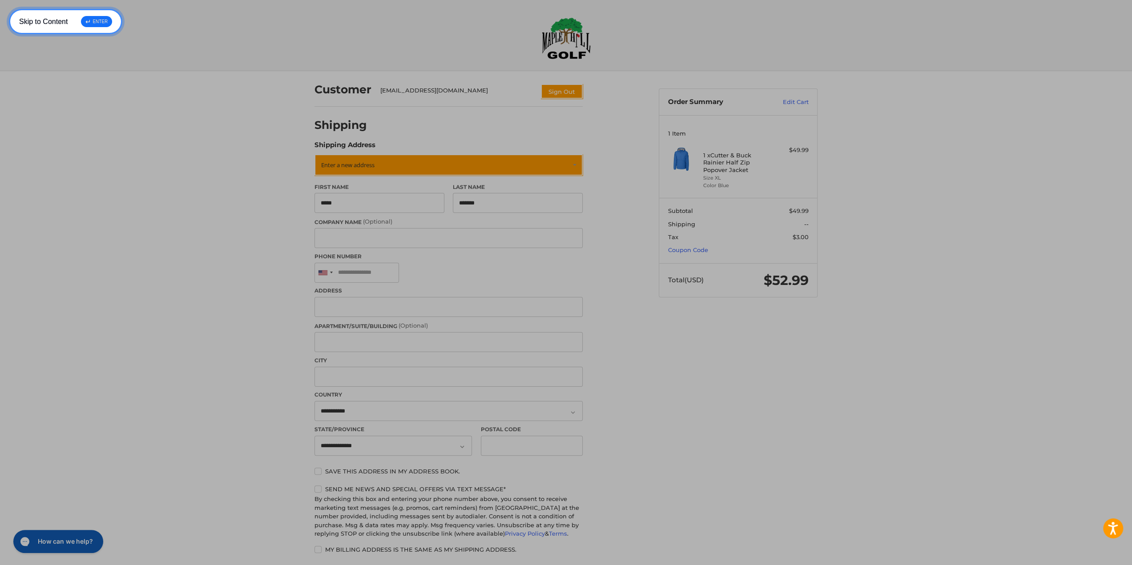 This screenshot has width=1132, height=565. Describe the element at coordinates (716, 102) in the screenshot. I see `h3: Order Summary` at that location.